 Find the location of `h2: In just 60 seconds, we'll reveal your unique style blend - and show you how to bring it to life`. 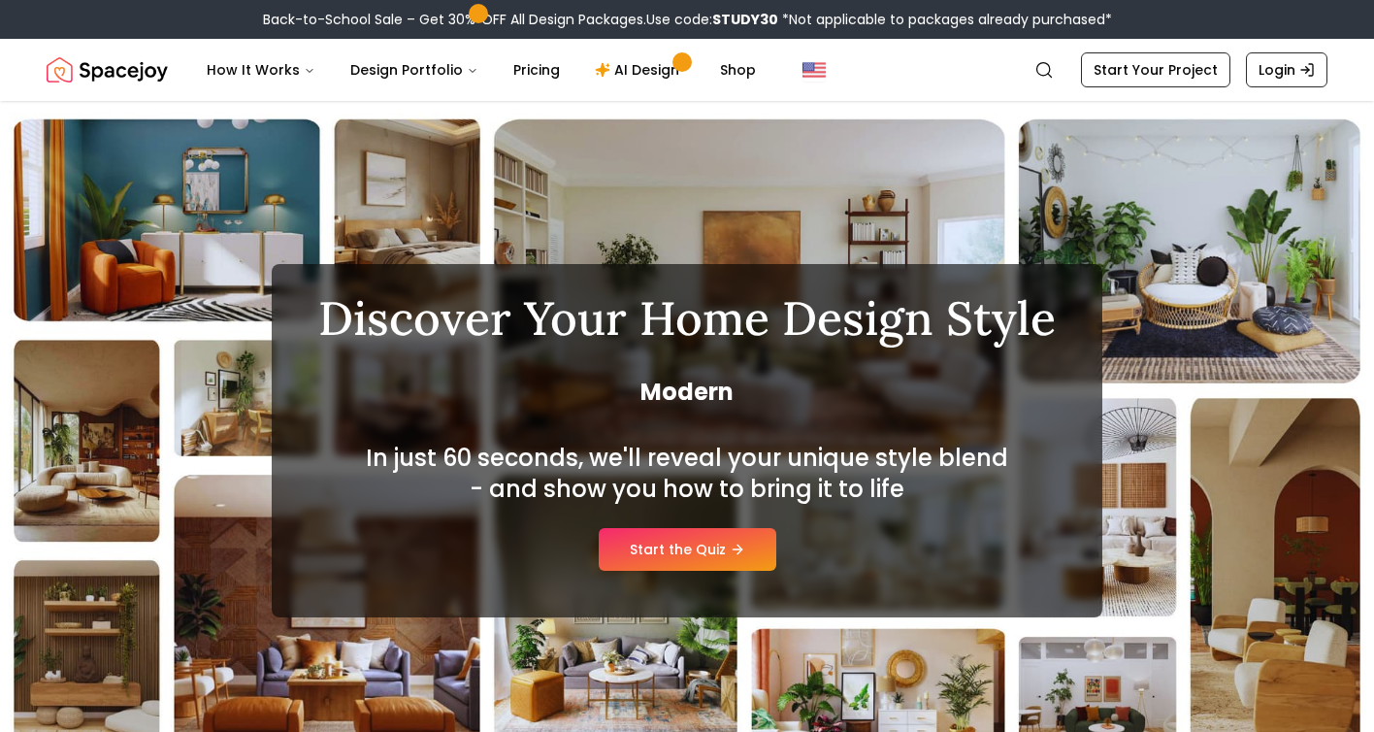

h2: In just 60 seconds, we'll reveal your unique style blend - and show you how to bring it to life is located at coordinates (687, 474).